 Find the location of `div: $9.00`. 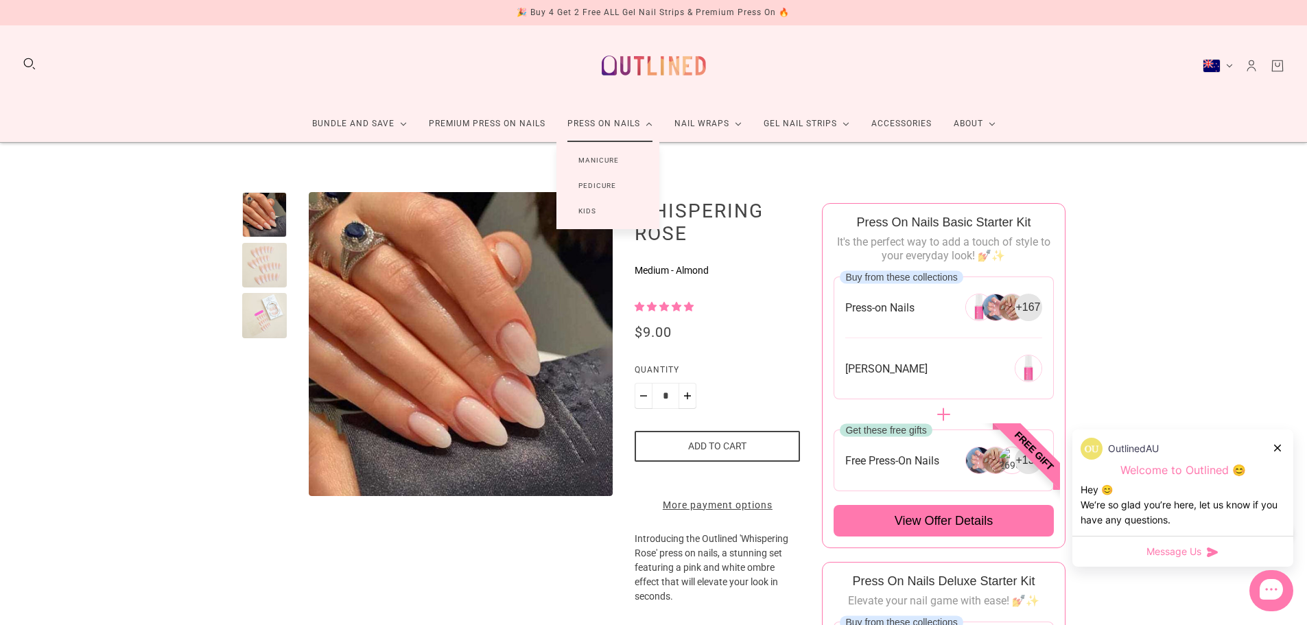

div: $9.00 is located at coordinates (653, 332).